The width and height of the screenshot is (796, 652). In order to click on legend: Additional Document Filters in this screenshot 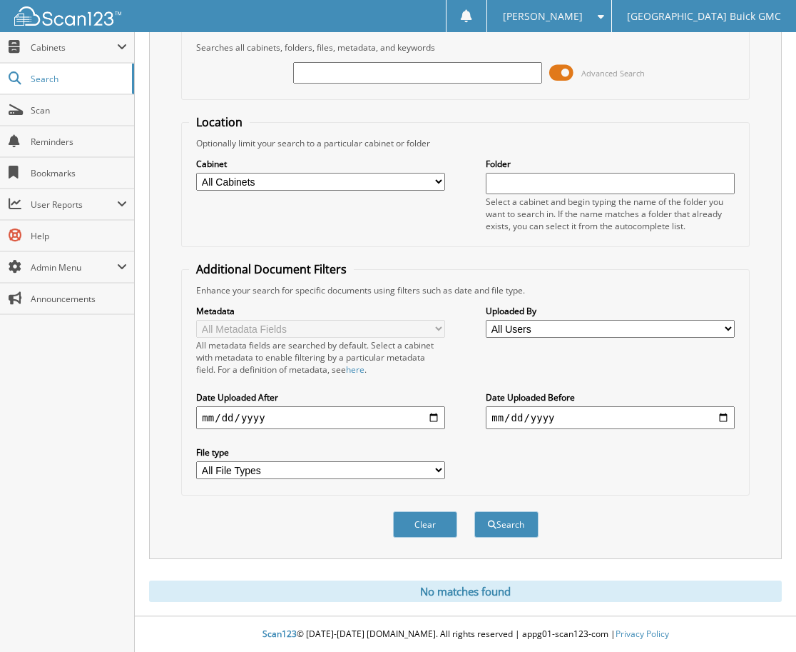, I will do `click(271, 269)`.